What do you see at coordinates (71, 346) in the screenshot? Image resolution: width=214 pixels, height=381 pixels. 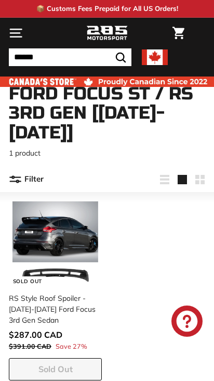 I see `span: Save 27%` at bounding box center [71, 346].